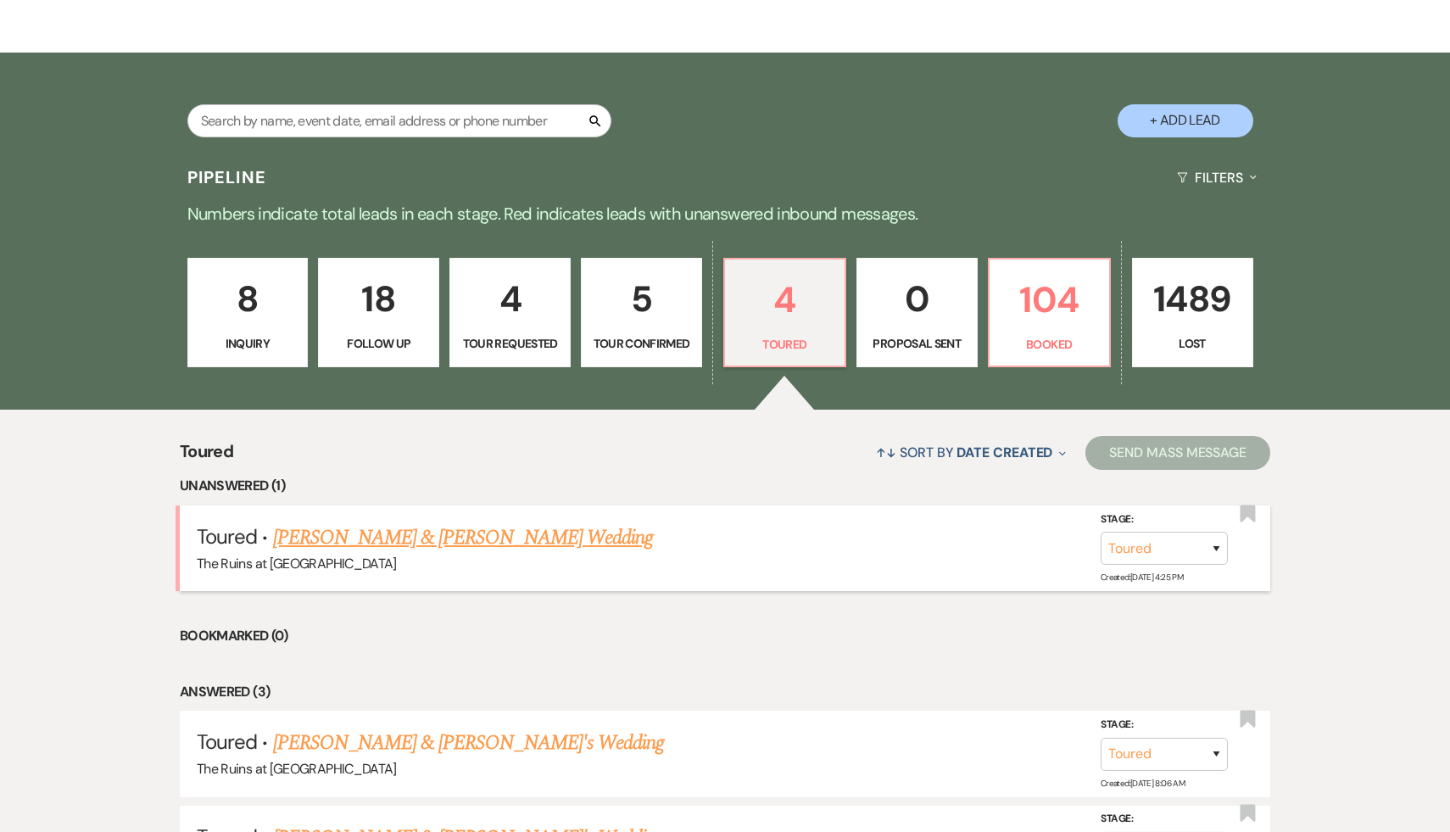 This screenshot has height=832, width=1450. What do you see at coordinates (784, 344) in the screenshot?
I see `p: Toured` at bounding box center [784, 344].